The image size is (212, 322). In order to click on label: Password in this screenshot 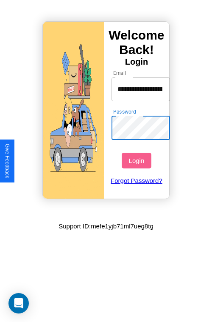, I will do `click(124, 111)`.